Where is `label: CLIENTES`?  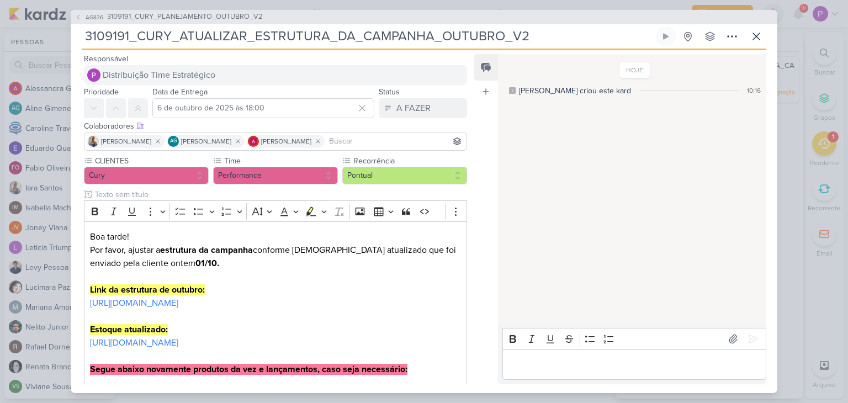
label: CLIENTES is located at coordinates (151, 161).